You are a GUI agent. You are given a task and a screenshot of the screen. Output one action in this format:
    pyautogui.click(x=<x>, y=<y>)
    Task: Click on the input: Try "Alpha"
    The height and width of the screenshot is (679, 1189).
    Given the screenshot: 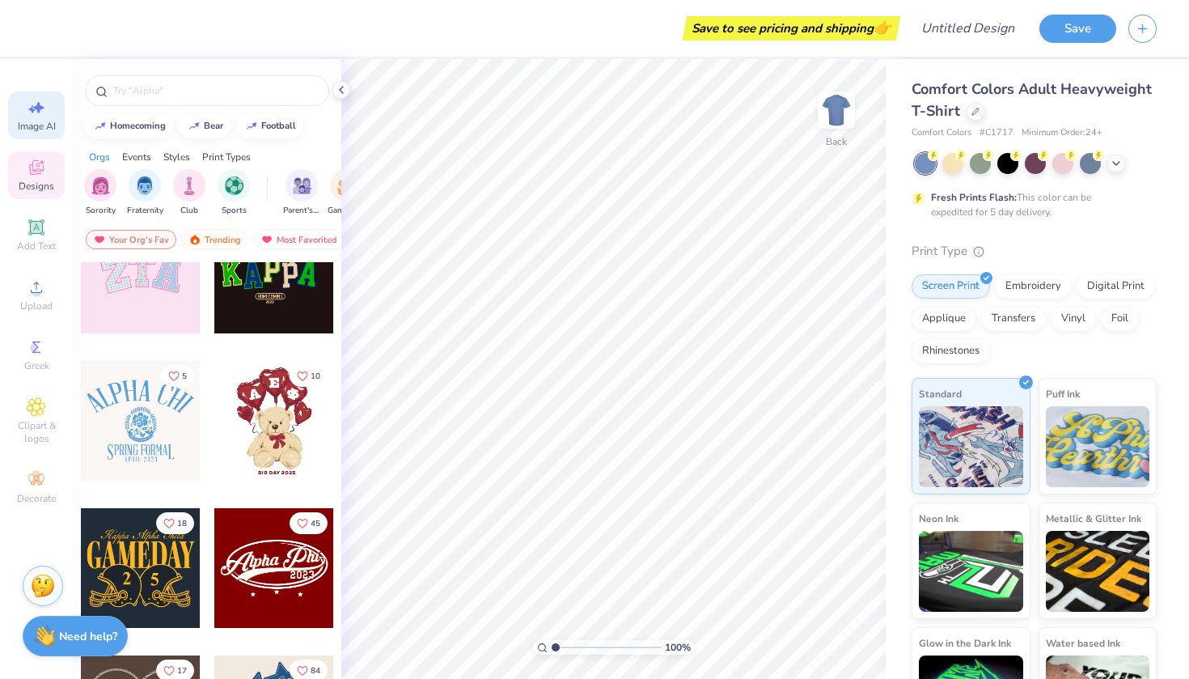 What is the action you would take?
    pyautogui.click(x=215, y=91)
    